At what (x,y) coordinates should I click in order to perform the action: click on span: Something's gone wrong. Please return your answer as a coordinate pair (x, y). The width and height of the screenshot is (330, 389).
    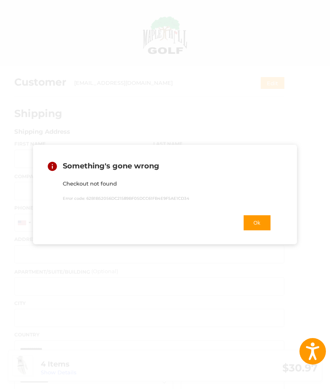
    Looking at the image, I should click on (111, 166).